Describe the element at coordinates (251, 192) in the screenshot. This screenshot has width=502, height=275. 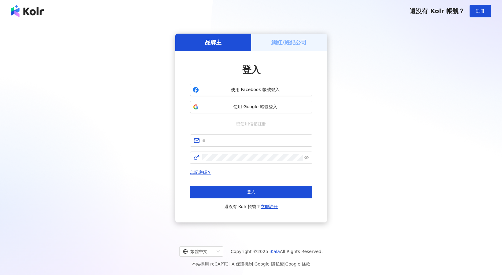
I see `button: 登入` at that location.